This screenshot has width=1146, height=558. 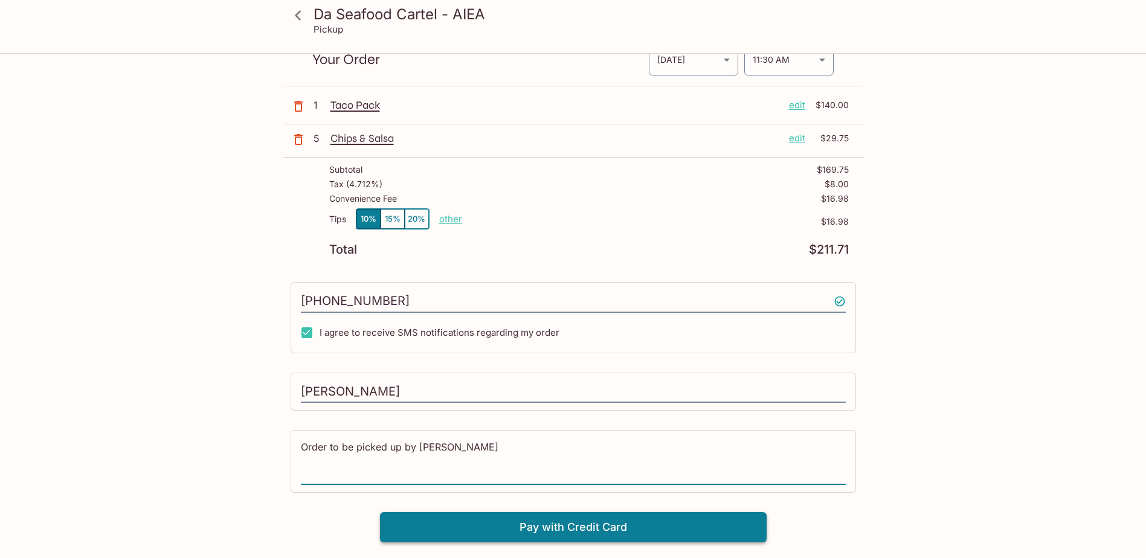 I want to click on p: Pickup, so click(x=328, y=29).